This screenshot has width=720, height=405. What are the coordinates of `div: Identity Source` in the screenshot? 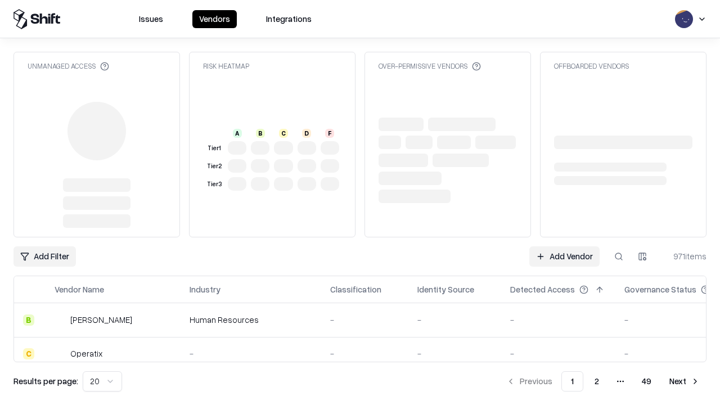 It's located at (446, 289).